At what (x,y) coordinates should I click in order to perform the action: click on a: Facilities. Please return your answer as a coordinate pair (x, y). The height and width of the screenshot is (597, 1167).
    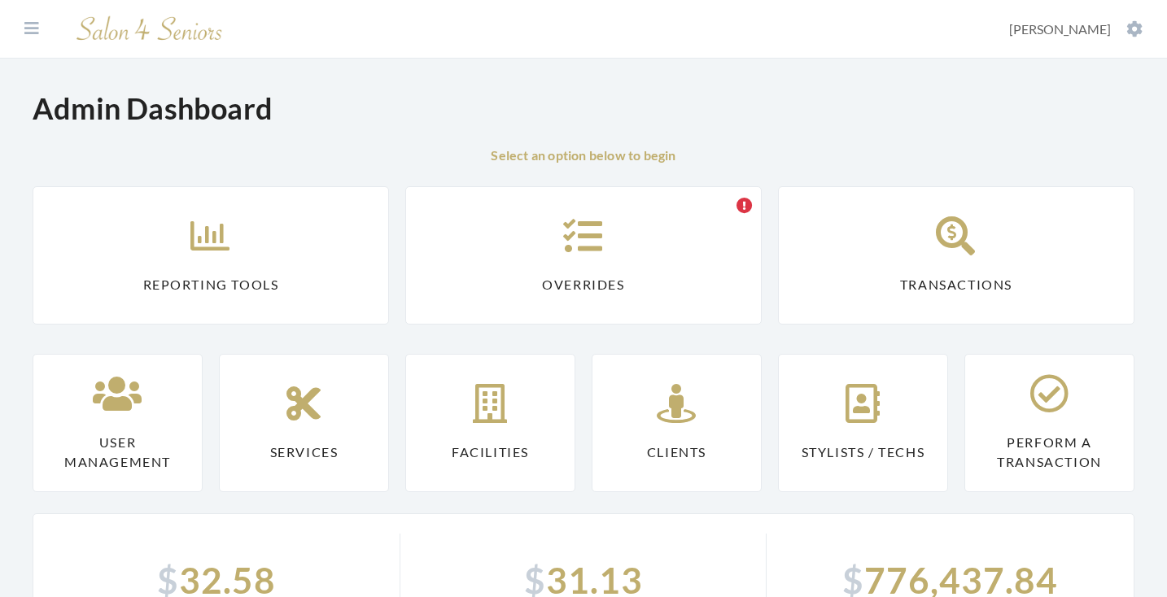
    Looking at the image, I should click on (490, 423).